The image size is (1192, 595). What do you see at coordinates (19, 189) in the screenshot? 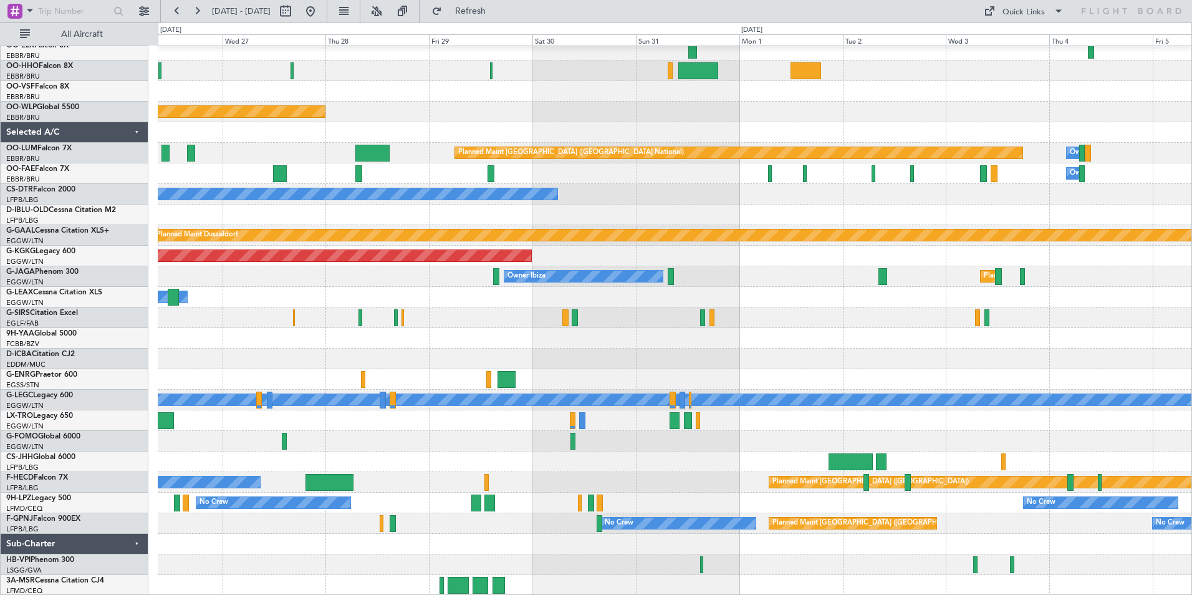
I see `span: CS-DTR` at bounding box center [19, 189].